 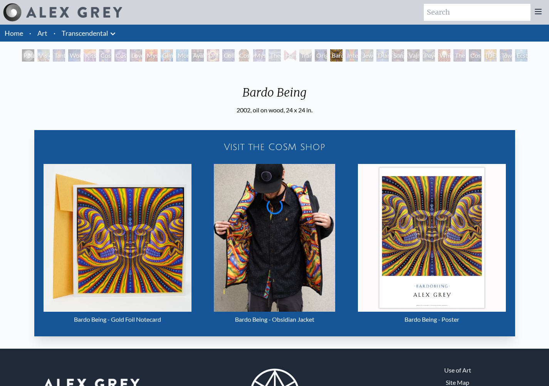 I want to click on div: 2002, oil on wood, 24 x 24 in., so click(x=274, y=110).